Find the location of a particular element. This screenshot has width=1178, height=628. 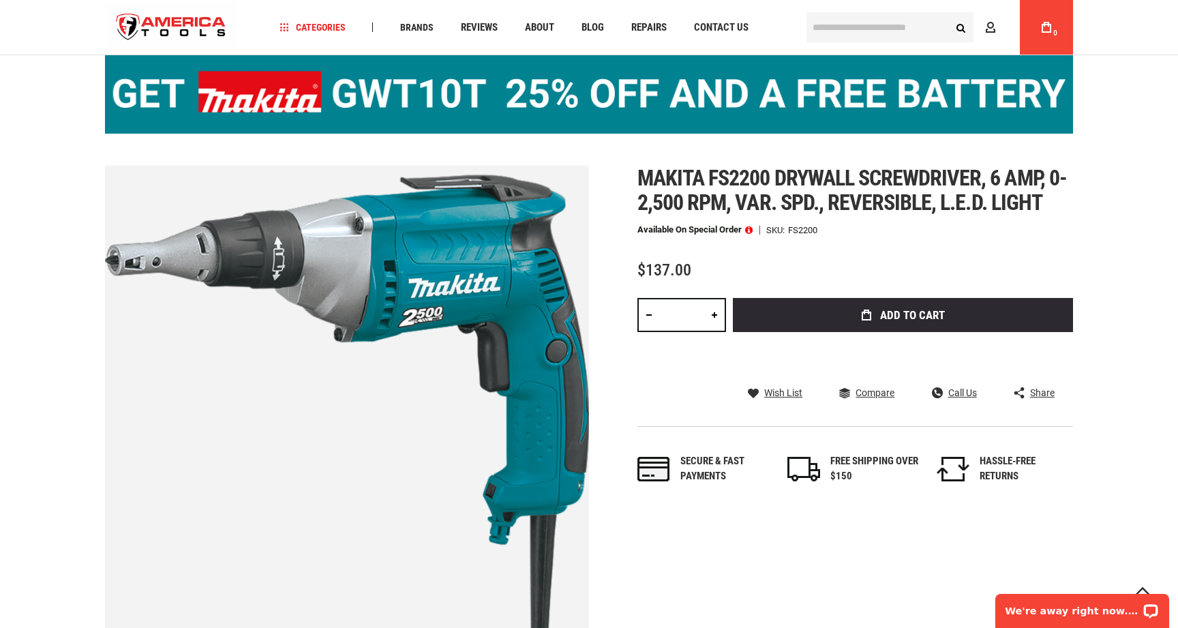

img: BOGO: Buy the Makita® XGT IMpact Wrench (GWT10T), get the BL4040 4ah Battery FREE! is located at coordinates (589, 94).